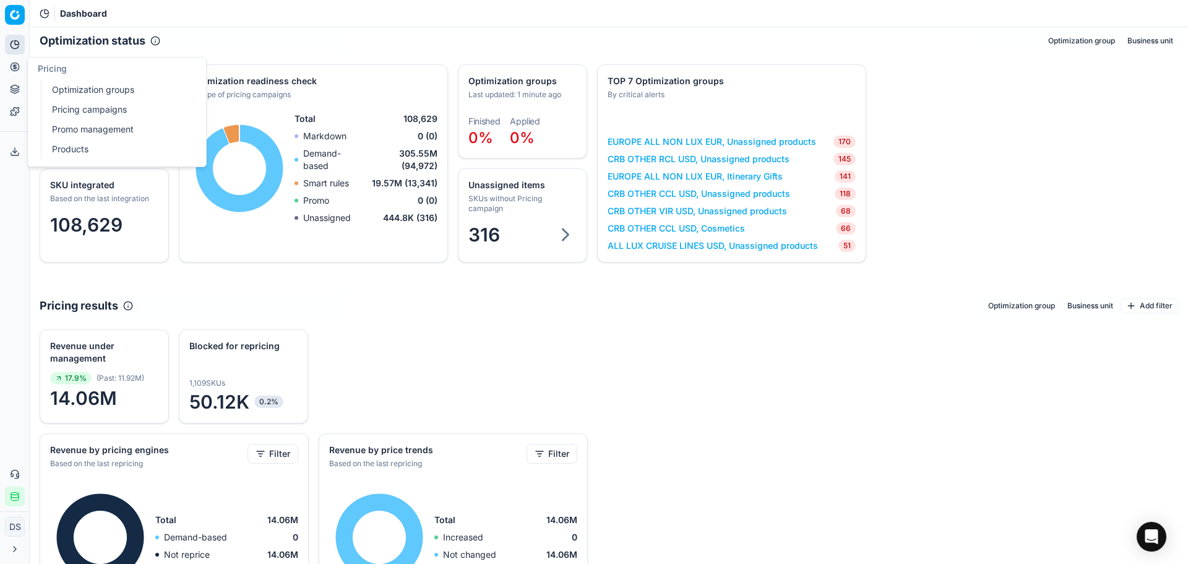  Describe the element at coordinates (316, 200) in the screenshot. I see `p: Promo` at that location.